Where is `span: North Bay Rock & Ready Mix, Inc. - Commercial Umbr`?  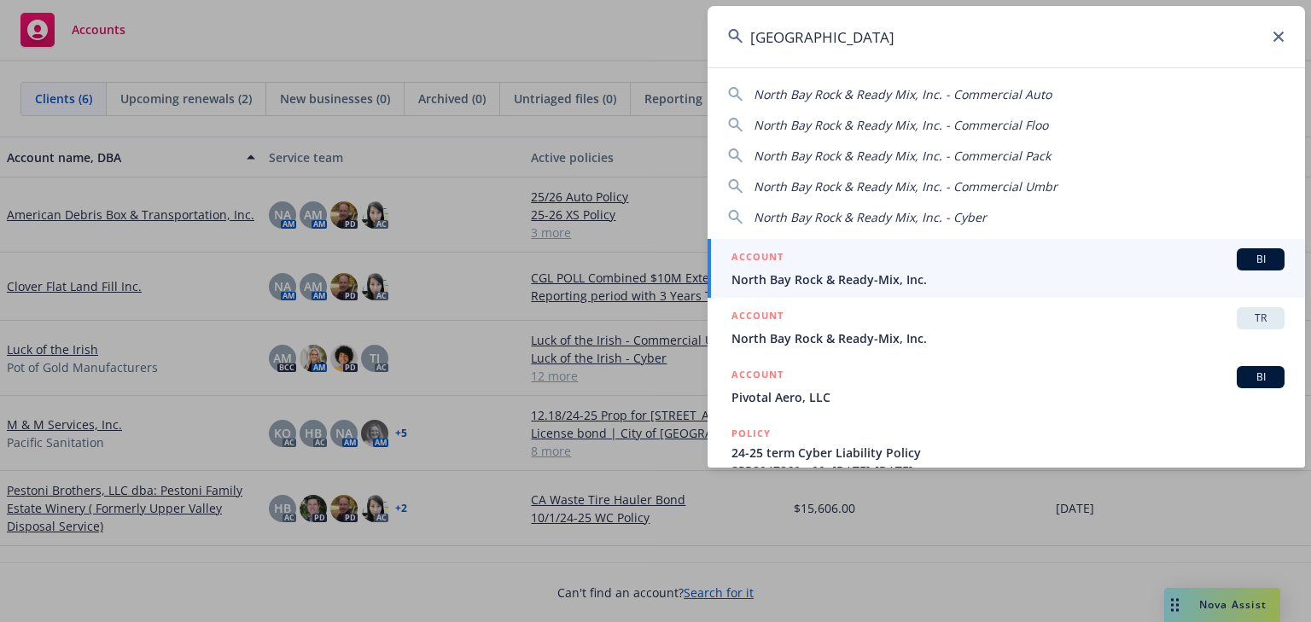
span: North Bay Rock & Ready Mix, Inc. - Commercial Umbr is located at coordinates (906, 186).